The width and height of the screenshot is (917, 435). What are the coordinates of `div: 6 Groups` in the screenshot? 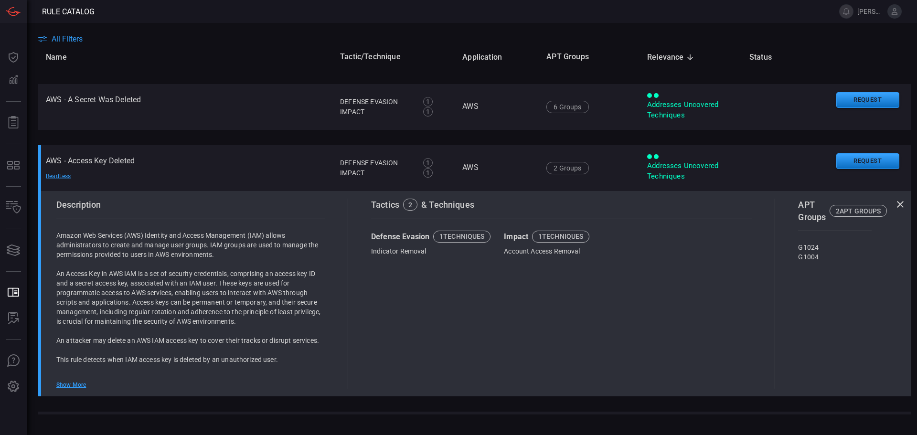 It's located at (568, 107).